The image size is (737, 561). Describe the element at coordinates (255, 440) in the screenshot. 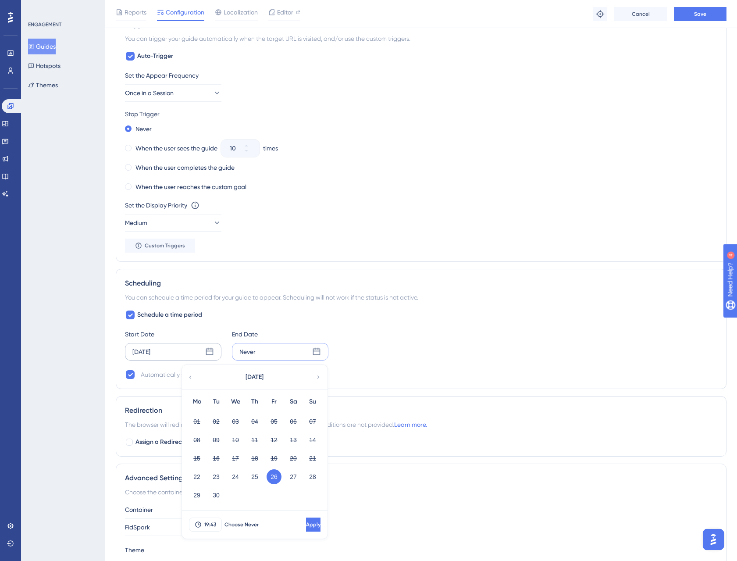

I see `button: 11` at that location.